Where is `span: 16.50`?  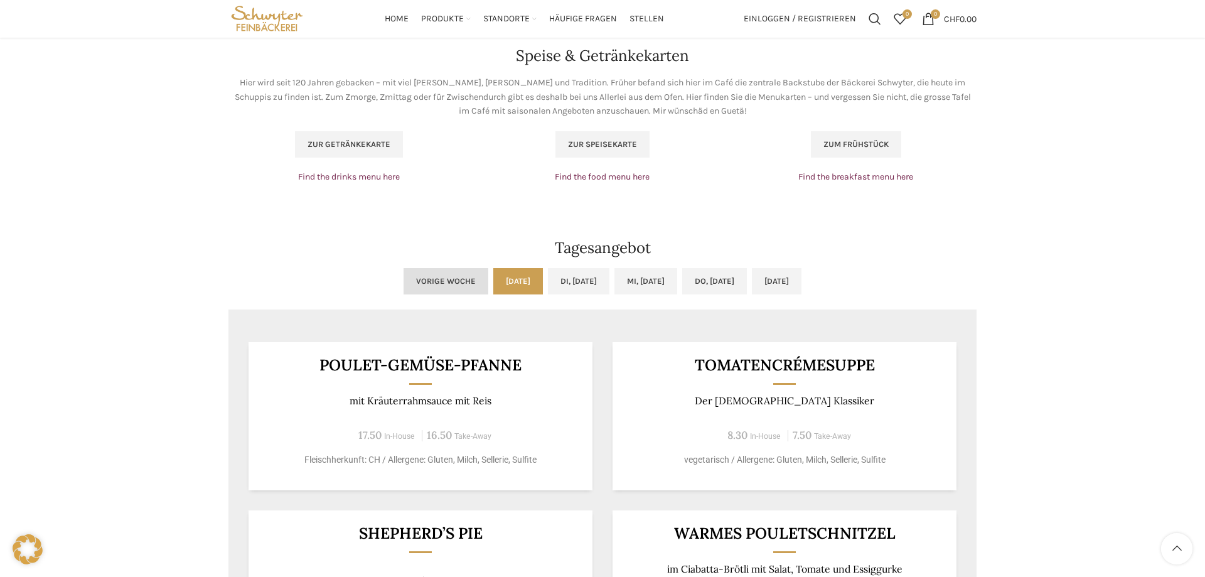 span: 16.50 is located at coordinates (439, 435).